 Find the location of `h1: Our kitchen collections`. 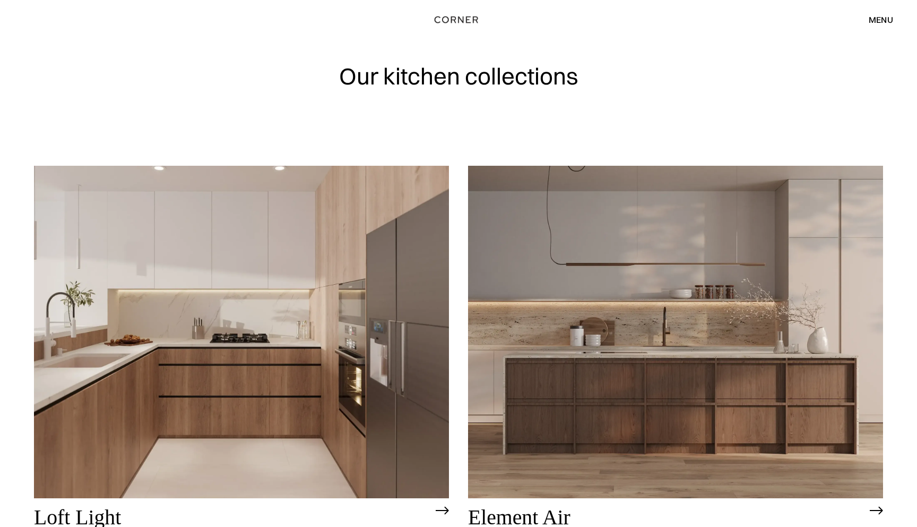

h1: Our kitchen collections is located at coordinates (459, 76).